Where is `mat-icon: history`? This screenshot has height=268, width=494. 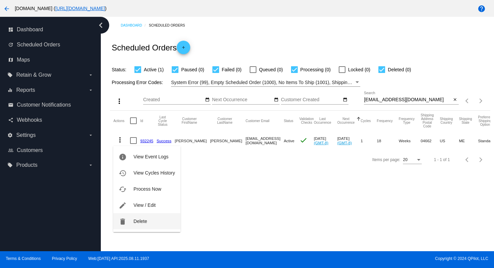
mat-icon: history is located at coordinates (123, 173).